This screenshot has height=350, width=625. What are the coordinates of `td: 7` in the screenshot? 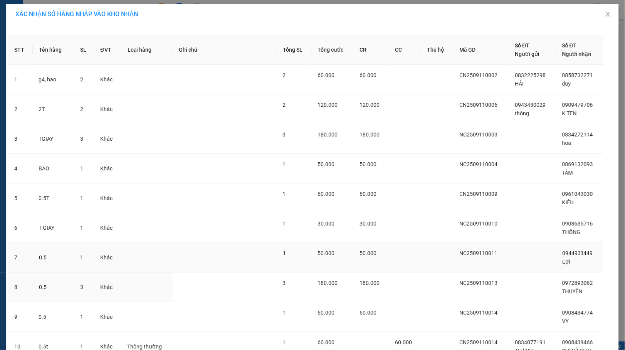 It's located at (20, 257).